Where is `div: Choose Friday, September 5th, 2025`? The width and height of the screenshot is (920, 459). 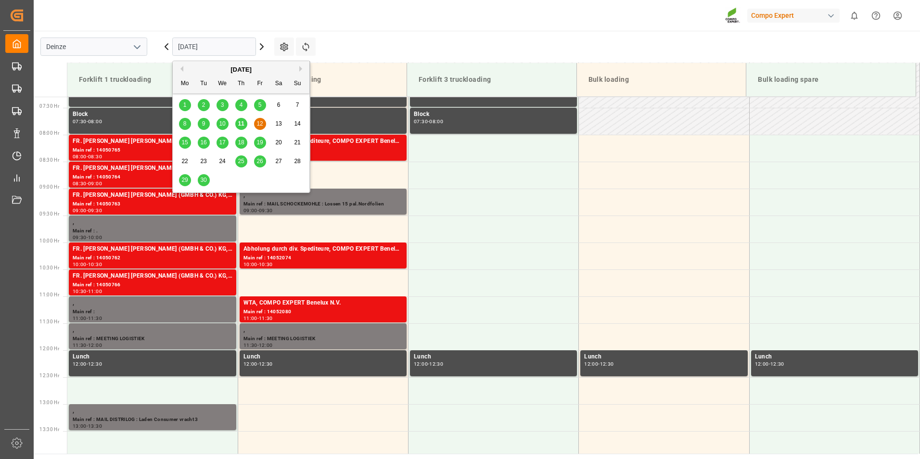
div: Choose Friday, September 5th, 2025 is located at coordinates (260, 105).